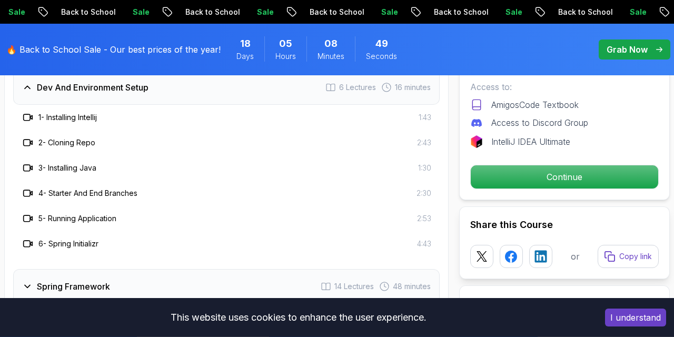 This screenshot has width=674, height=337. I want to click on span: 14 Lectures, so click(354, 286).